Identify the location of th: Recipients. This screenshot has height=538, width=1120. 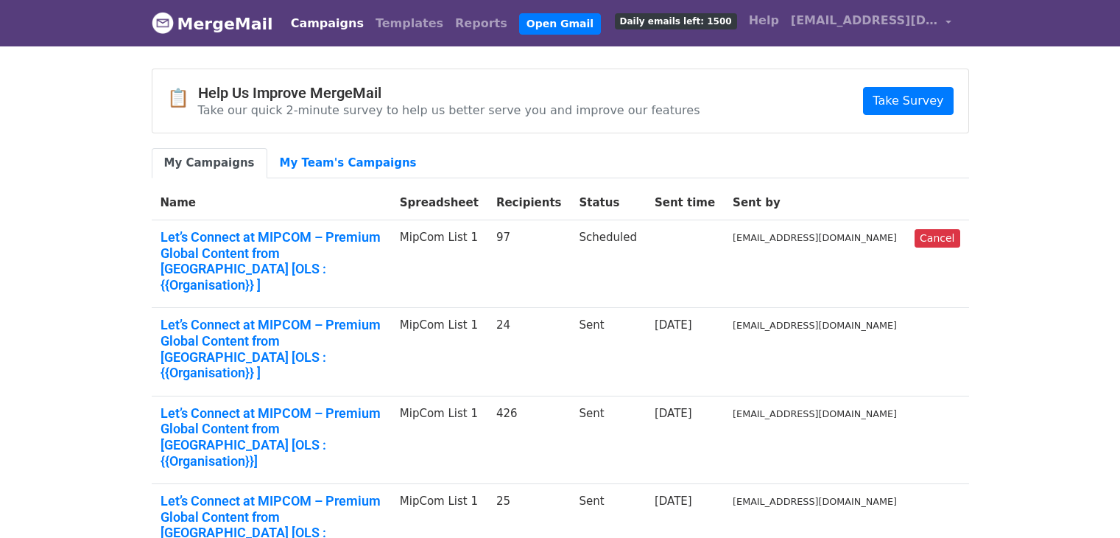
(529, 202).